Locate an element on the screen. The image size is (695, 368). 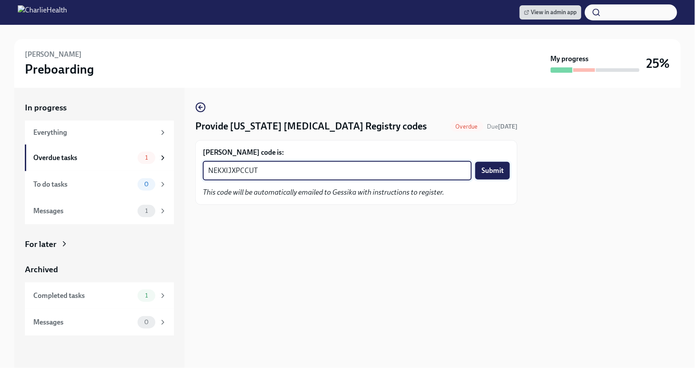
a: Messages0 is located at coordinates (99, 323).